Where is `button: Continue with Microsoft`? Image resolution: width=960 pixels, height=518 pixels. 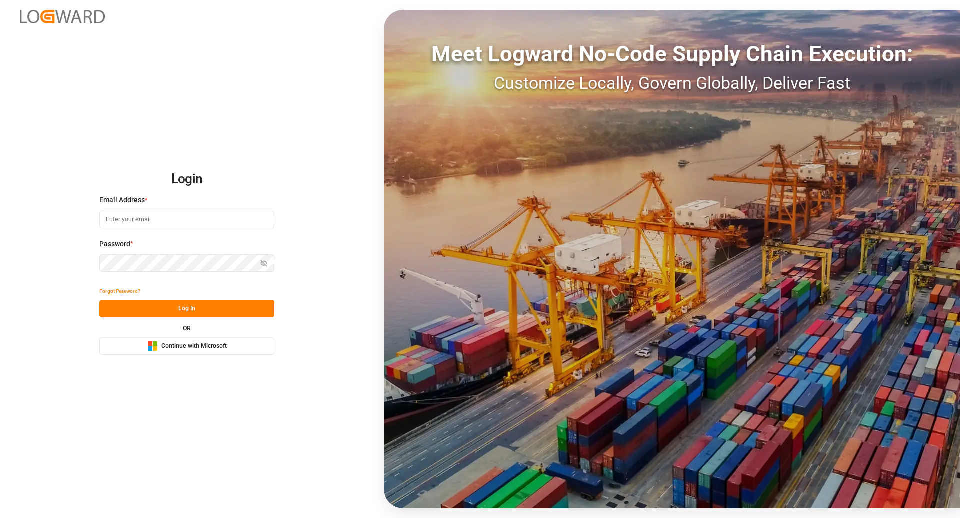 button: Continue with Microsoft is located at coordinates (187, 346).